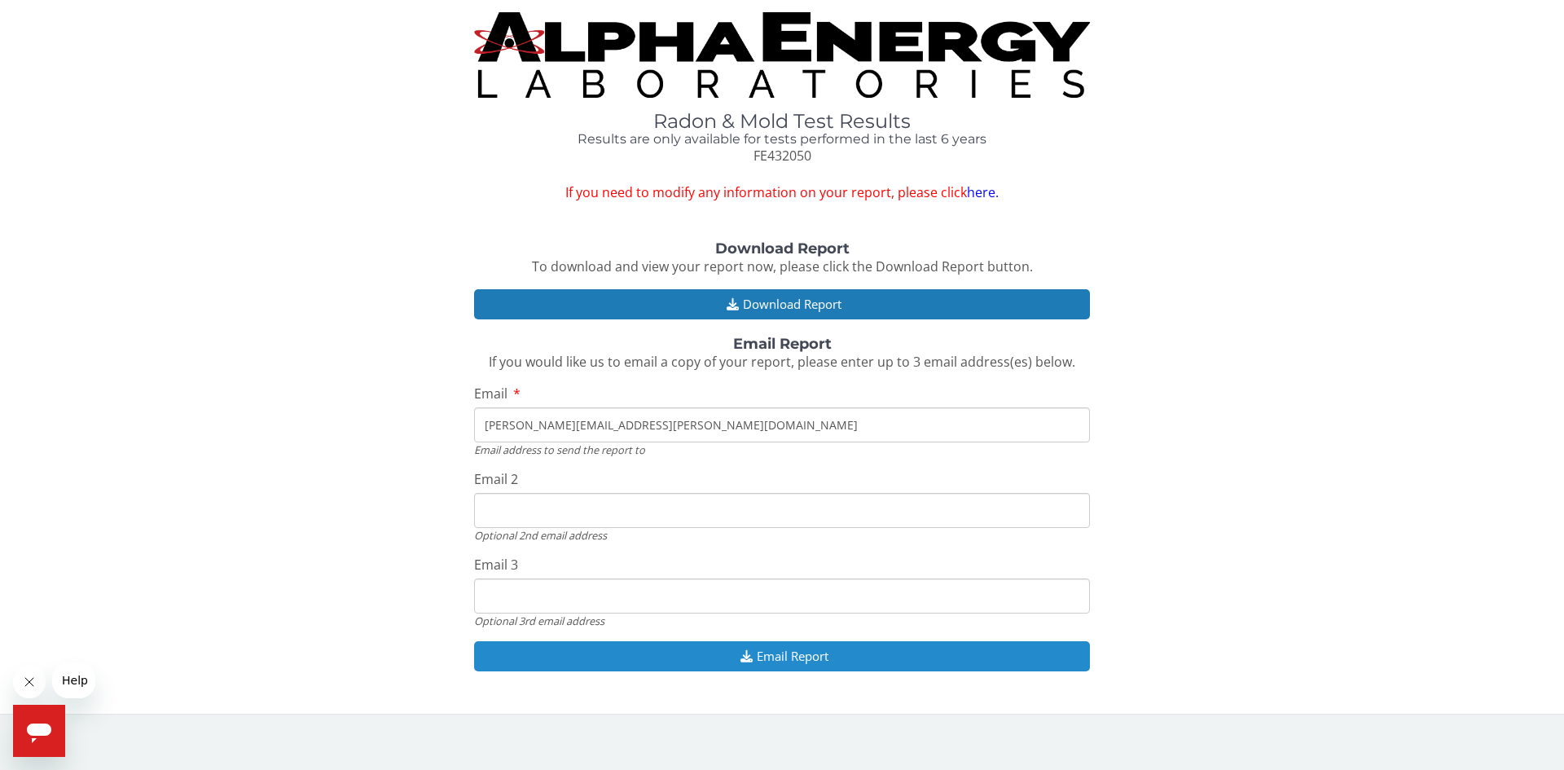 The width and height of the screenshot is (1564, 770). Describe the element at coordinates (982, 192) in the screenshot. I see `a: here.` at that location.